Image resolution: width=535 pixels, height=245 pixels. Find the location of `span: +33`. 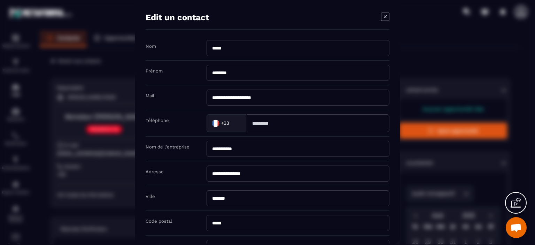

span: +33 is located at coordinates (225, 123).